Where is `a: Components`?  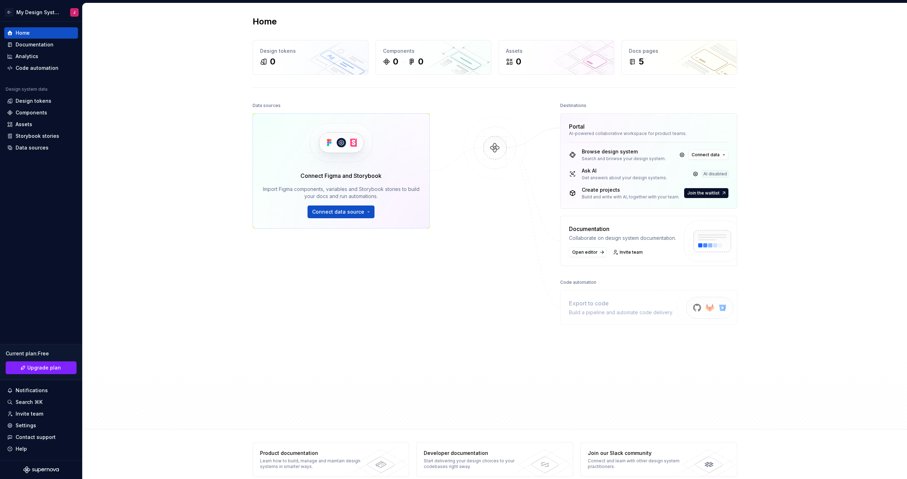
a: Components is located at coordinates (41, 113).